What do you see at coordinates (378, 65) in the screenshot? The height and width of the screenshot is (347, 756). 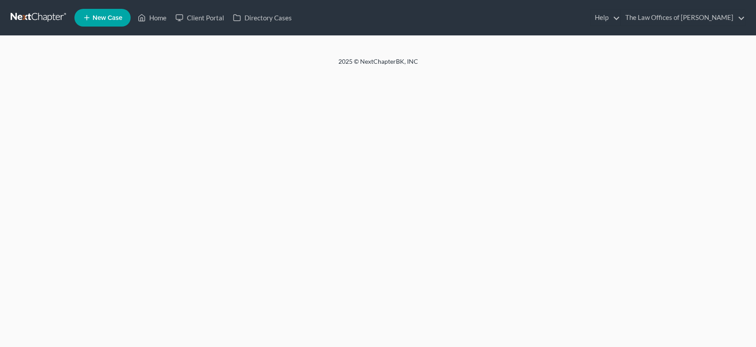 I see `div: 2025 © NextChapterBK, INC` at bounding box center [378, 65].